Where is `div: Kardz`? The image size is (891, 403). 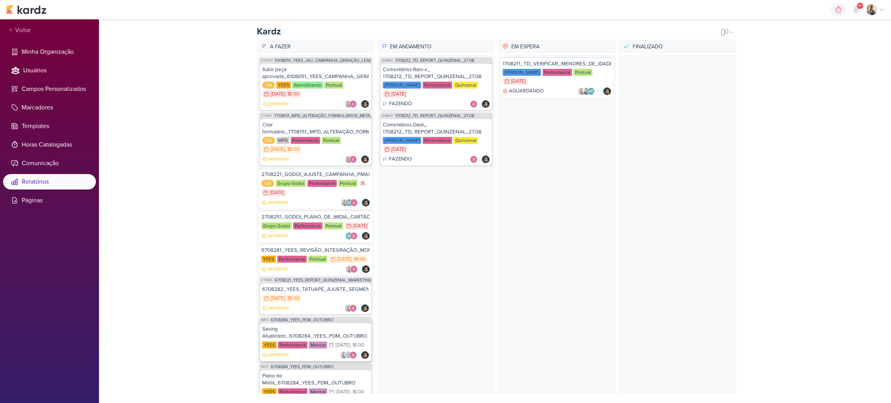
div: Kardz is located at coordinates (269, 32).